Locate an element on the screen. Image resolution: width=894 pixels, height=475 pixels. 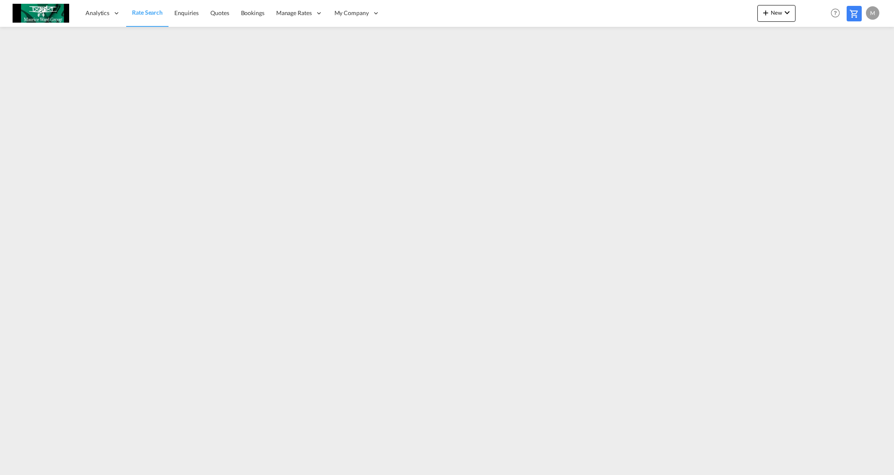
span: Enquiries is located at coordinates (186, 13).